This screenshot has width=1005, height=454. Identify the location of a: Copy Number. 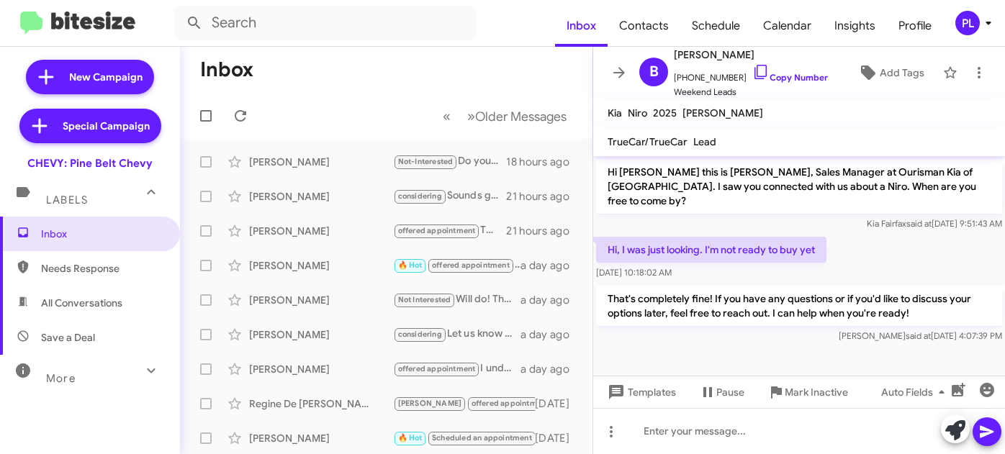
(790, 77).